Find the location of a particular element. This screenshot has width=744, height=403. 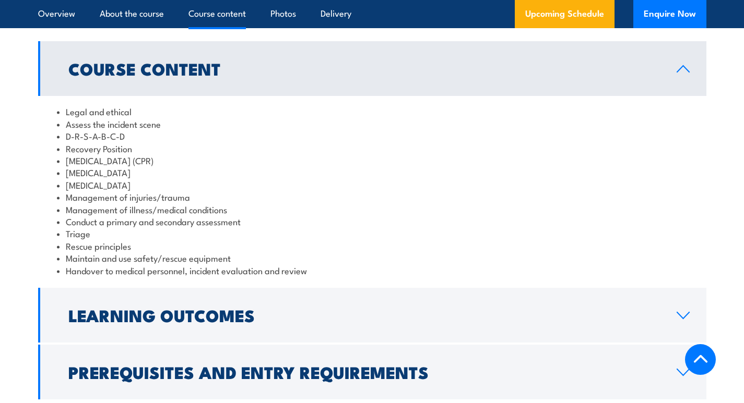

a: Course Content is located at coordinates (372, 68).